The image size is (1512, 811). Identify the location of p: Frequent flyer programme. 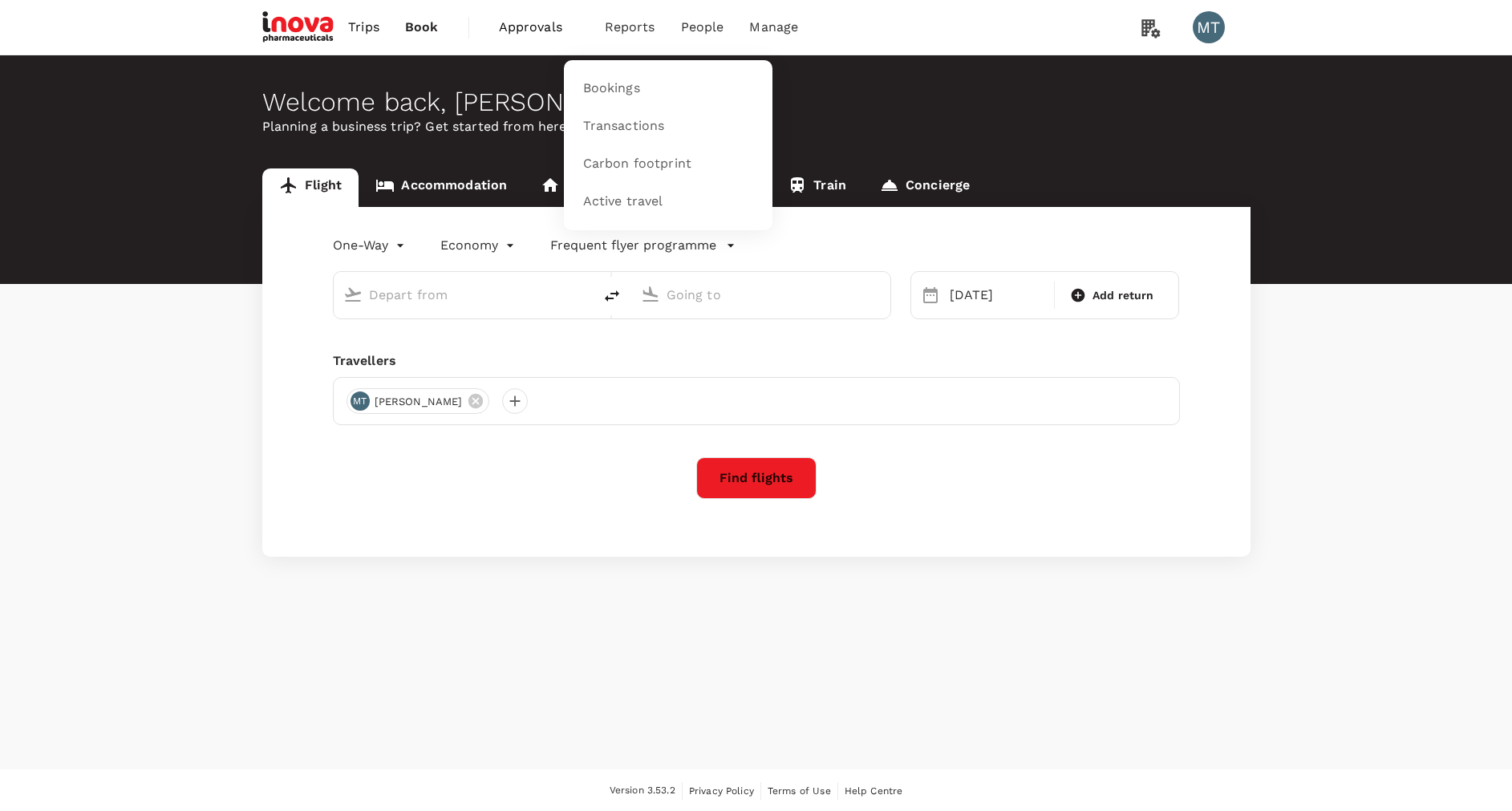
(633, 245).